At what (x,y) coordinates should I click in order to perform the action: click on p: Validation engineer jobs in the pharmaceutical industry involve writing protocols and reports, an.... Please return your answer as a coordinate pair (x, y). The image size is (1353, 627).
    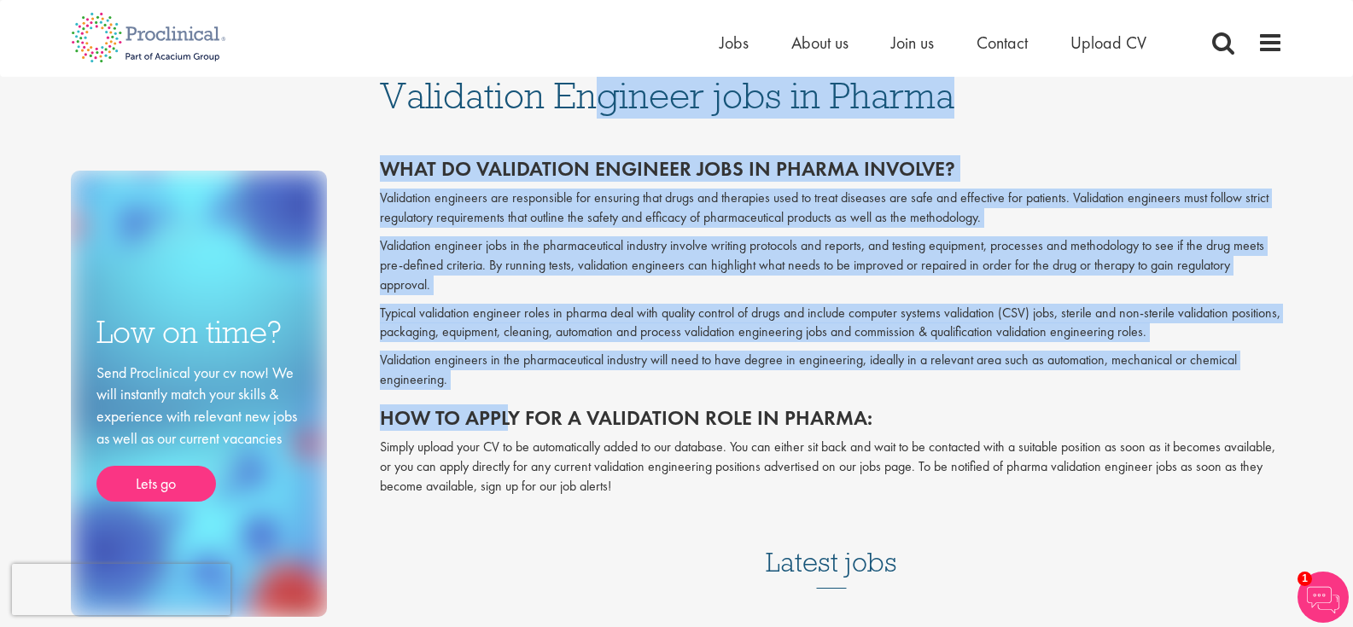
    Looking at the image, I should click on (831, 265).